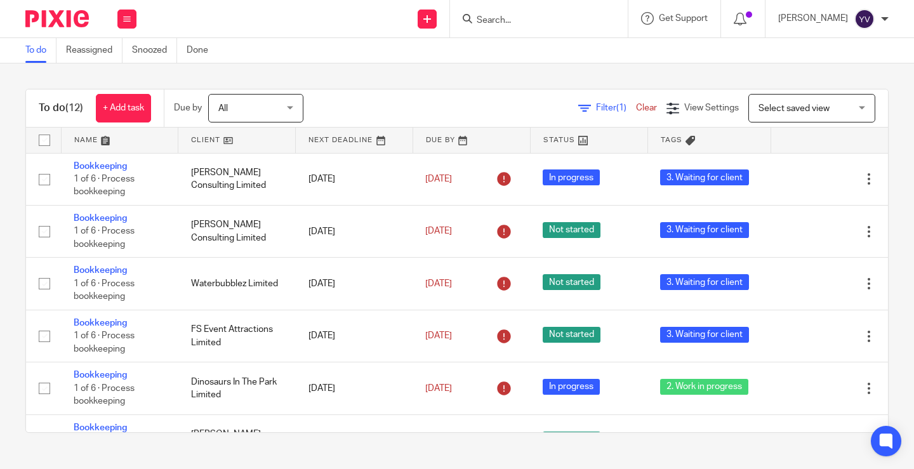  Describe the element at coordinates (616, 108) in the screenshot. I see `span: Filter` at that location.